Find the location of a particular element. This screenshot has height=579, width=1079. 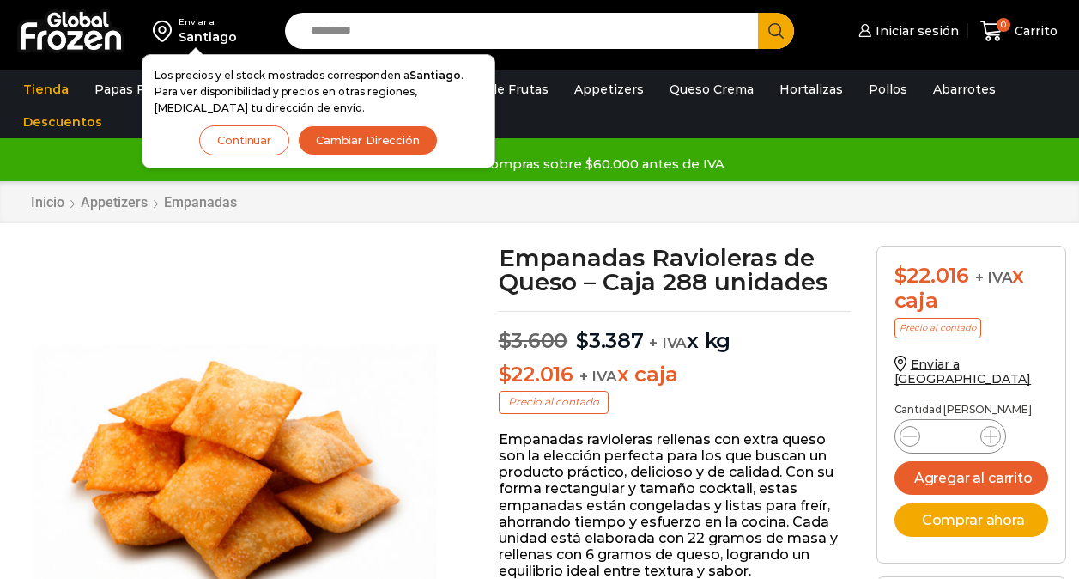

img: address-field-icon.svg is located at coordinates (166, 31).